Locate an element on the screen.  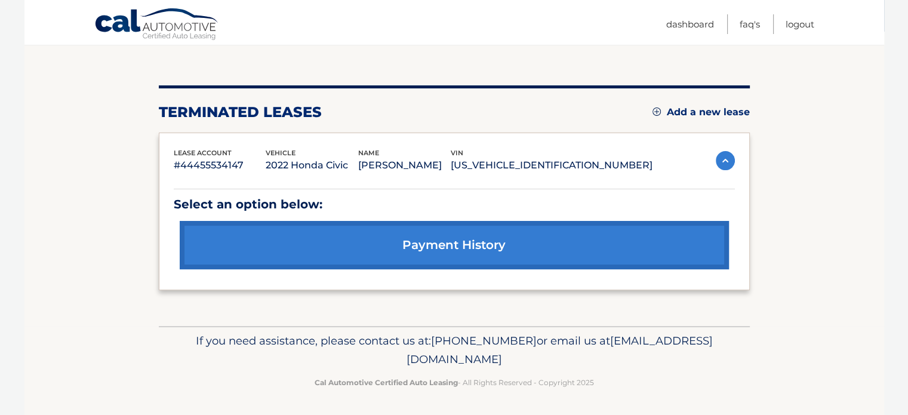
a: Cal Automotive is located at coordinates (157, 25).